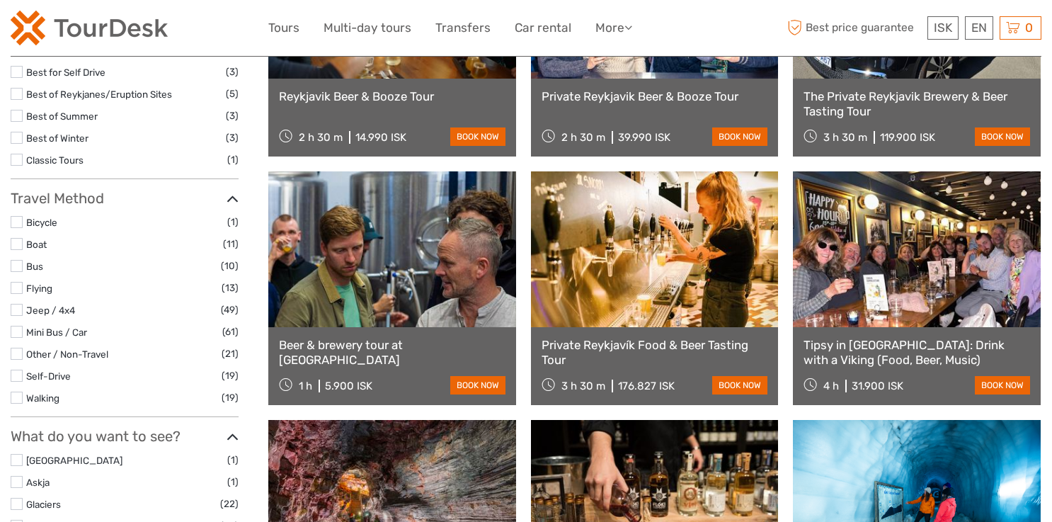 This screenshot has height=522, width=1052. I want to click on div: 31.900 ISK, so click(877, 386).